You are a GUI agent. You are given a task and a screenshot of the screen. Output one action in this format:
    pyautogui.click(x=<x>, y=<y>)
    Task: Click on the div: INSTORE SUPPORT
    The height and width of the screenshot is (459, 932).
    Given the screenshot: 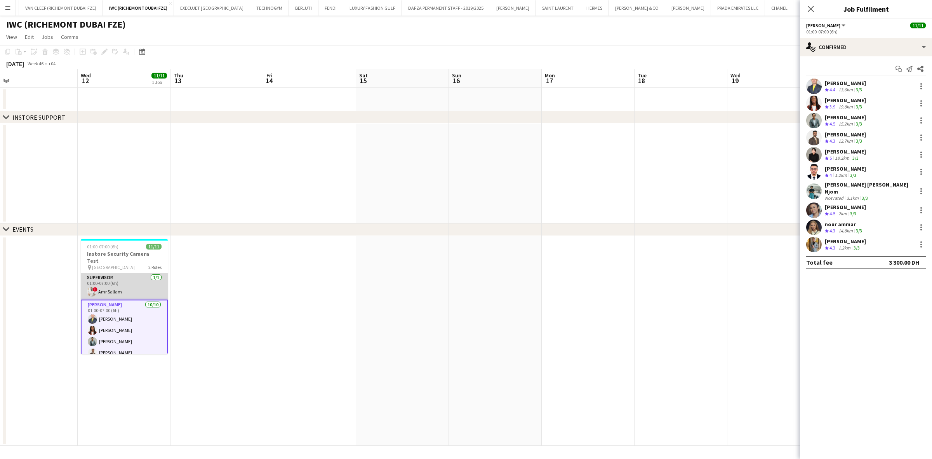 What is the action you would take?
    pyautogui.click(x=39, y=117)
    